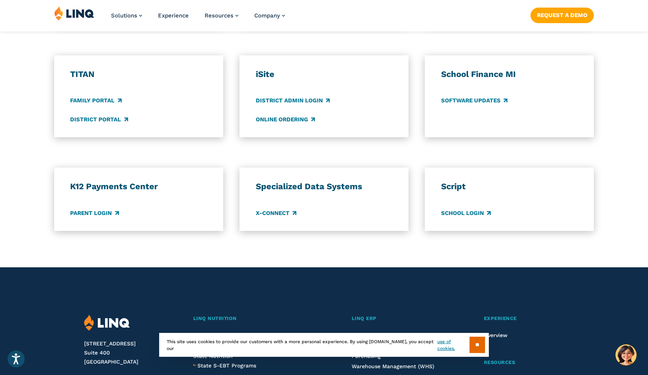 Image resolution: width=648 pixels, height=375 pixels. Describe the element at coordinates (138, 186) in the screenshot. I see `h3: K12 Payments Center` at that location.